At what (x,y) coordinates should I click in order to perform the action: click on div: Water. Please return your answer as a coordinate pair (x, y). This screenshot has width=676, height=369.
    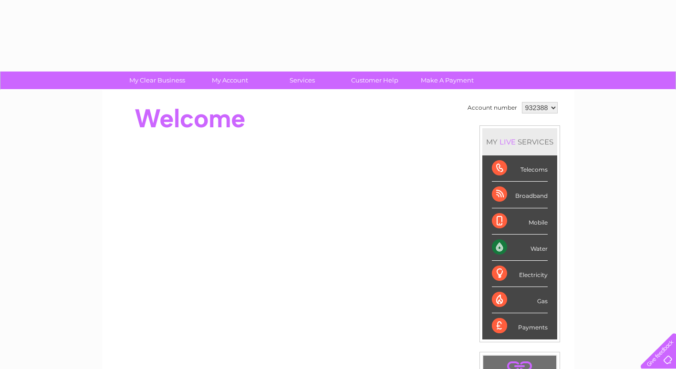
    Looking at the image, I should click on (520, 248).